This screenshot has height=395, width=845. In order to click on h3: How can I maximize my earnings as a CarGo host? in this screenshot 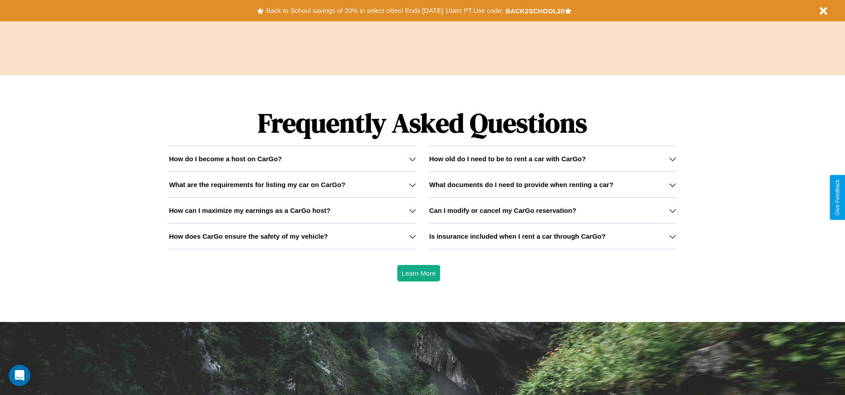, I will do `click(249, 210)`.